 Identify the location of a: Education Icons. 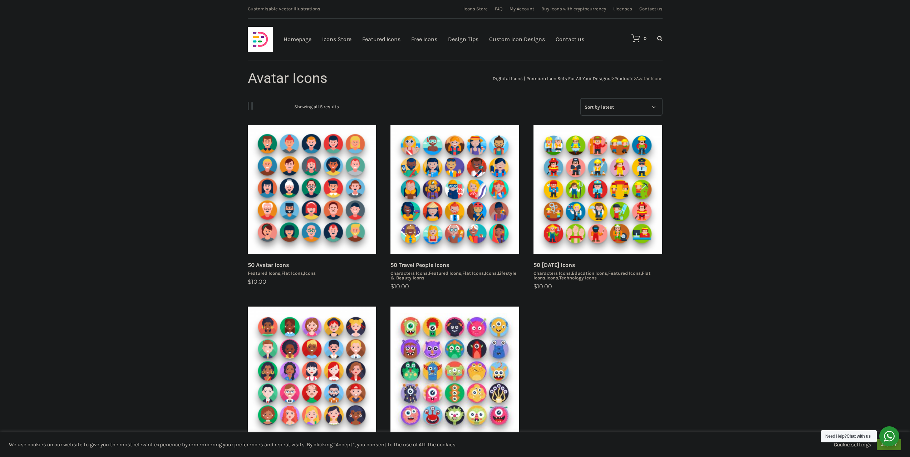
(589, 273).